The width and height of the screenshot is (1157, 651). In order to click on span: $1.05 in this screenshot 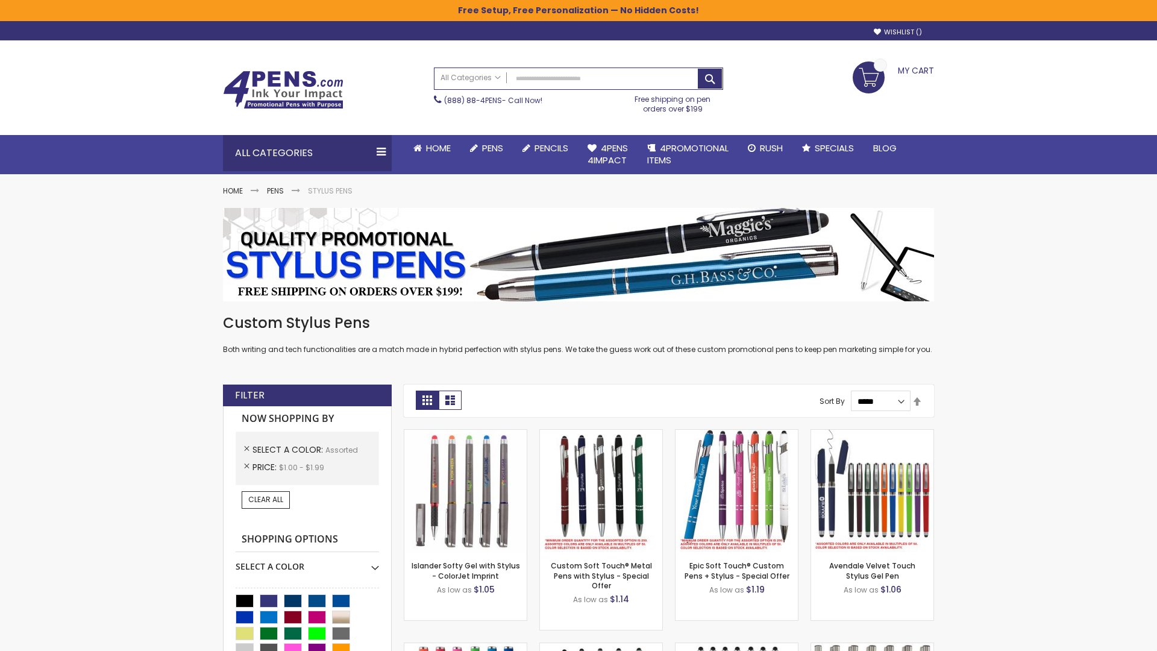, I will do `click(484, 590)`.